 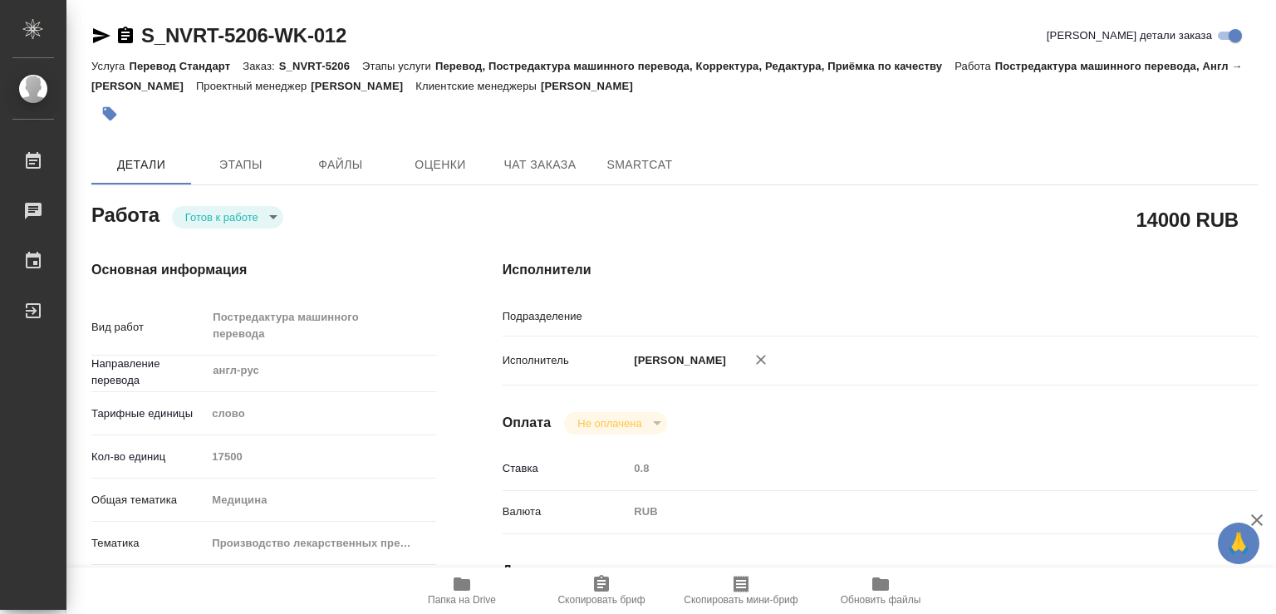 I want to click on span: Детали, so click(x=141, y=164).